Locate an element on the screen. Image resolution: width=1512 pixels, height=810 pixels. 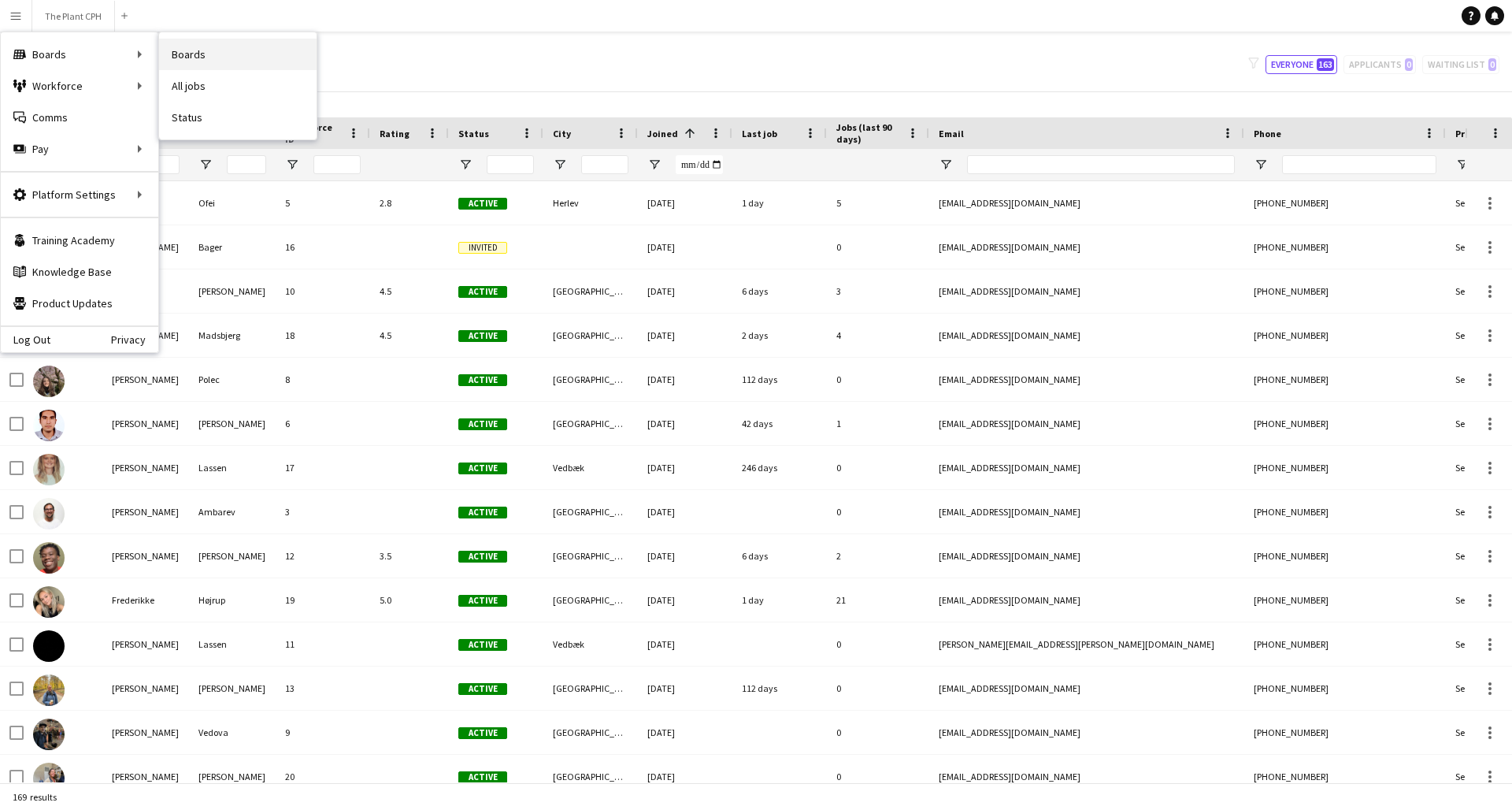
div: Boards is located at coordinates (80, 55).